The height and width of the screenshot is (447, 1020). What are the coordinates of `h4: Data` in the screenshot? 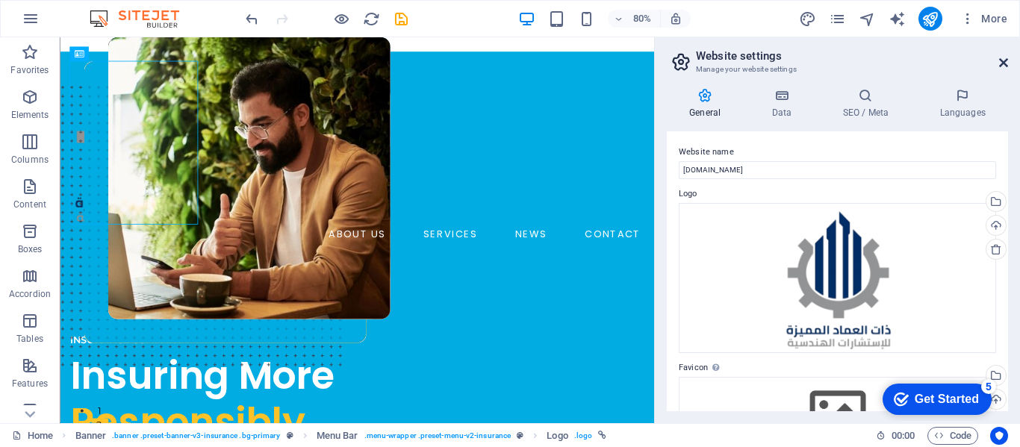 It's located at (784, 104).